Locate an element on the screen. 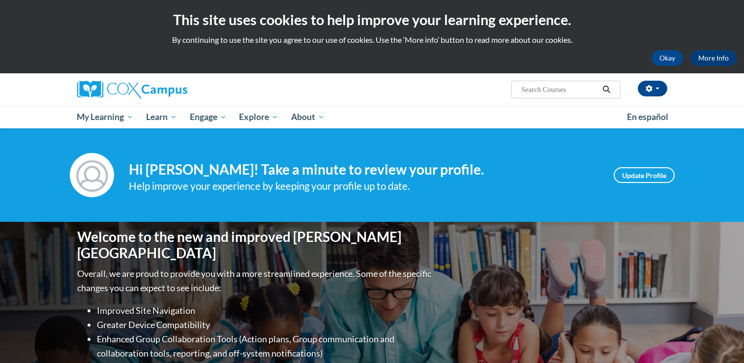 The height and width of the screenshot is (363, 744). span: Engage is located at coordinates (208, 117).